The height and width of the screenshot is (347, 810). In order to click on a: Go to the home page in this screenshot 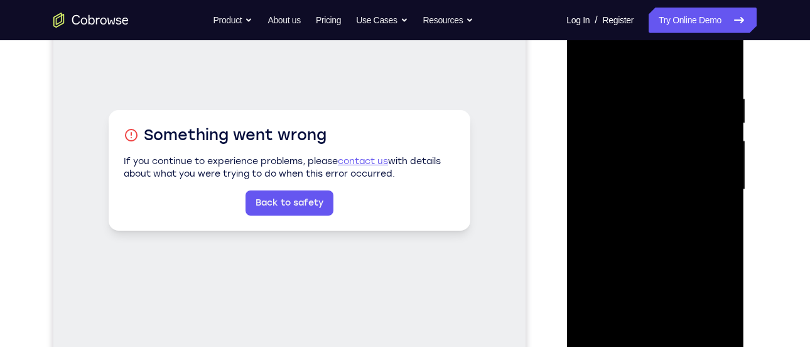, I will do `click(91, 20)`.